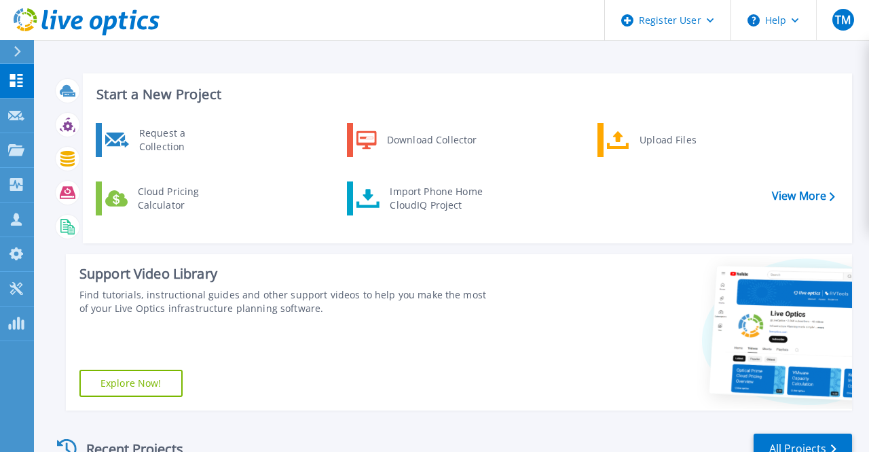 The height and width of the screenshot is (452, 869). Describe the element at coordinates (431, 140) in the screenshot. I see `div: Download Collector` at that location.